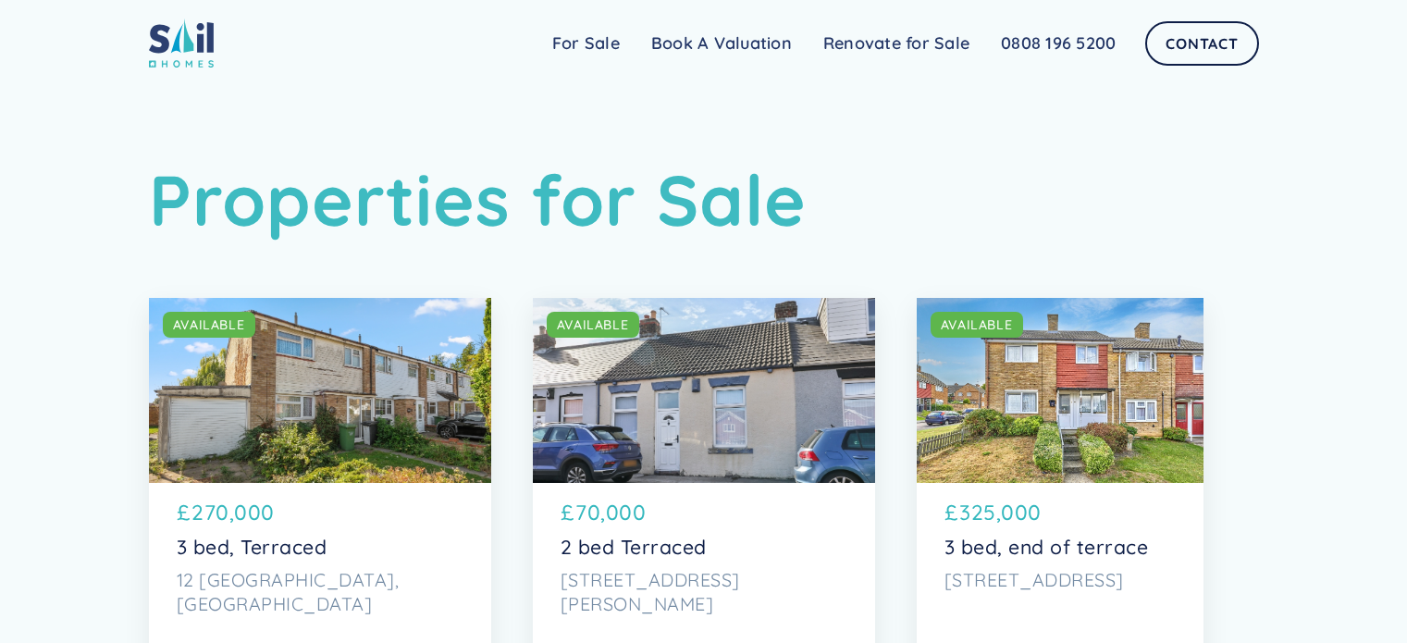 This screenshot has height=643, width=1407. What do you see at coordinates (586, 43) in the screenshot?
I see `a: For Sale` at bounding box center [586, 43].